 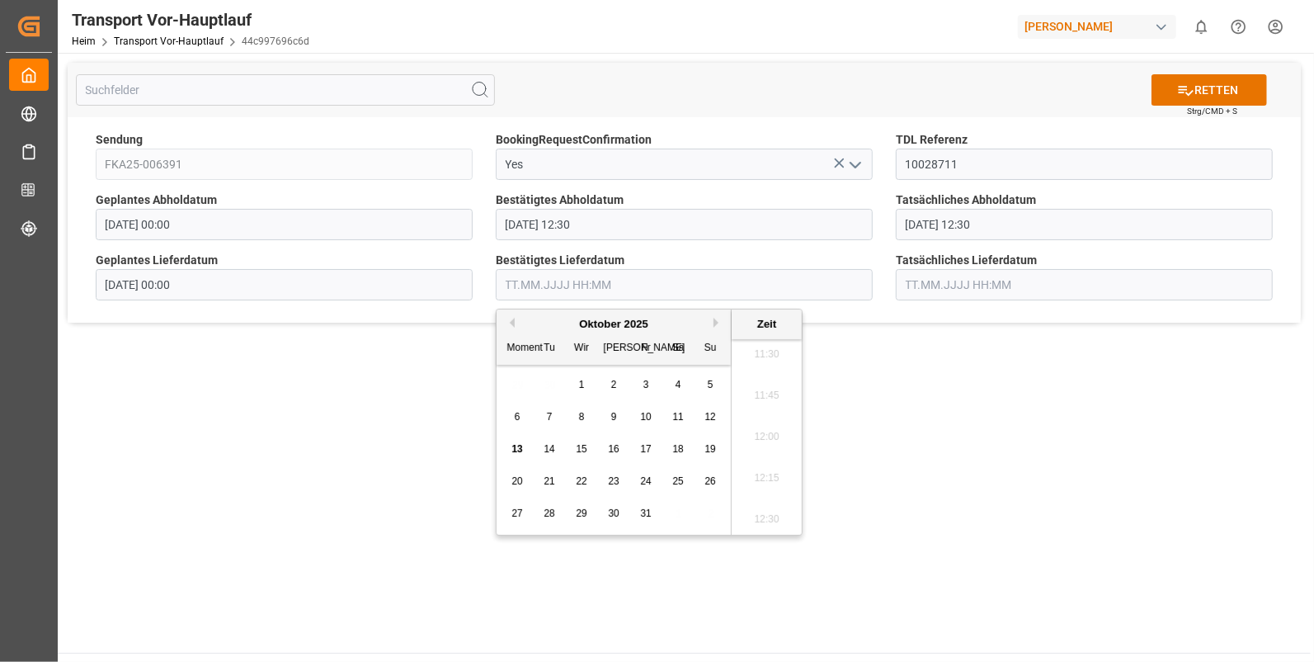 What do you see at coordinates (581, 481) in the screenshot?
I see `span: 22` at bounding box center [581, 481].